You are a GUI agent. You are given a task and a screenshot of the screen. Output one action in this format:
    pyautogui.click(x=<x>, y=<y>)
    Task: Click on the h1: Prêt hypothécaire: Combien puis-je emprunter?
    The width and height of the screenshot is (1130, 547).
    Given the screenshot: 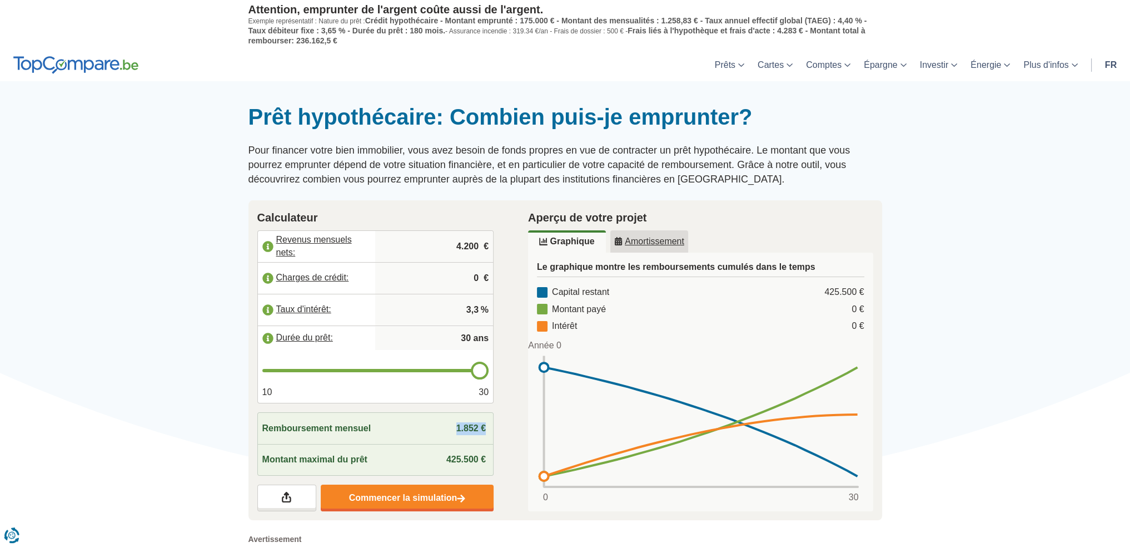 What is the action you would take?
    pyautogui.click(x=565, y=117)
    